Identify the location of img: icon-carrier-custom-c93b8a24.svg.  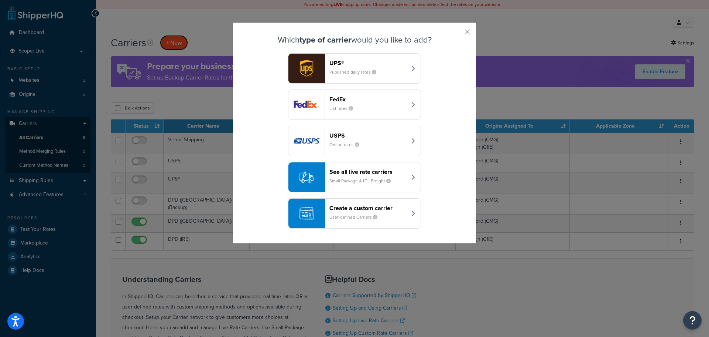
(307, 213).